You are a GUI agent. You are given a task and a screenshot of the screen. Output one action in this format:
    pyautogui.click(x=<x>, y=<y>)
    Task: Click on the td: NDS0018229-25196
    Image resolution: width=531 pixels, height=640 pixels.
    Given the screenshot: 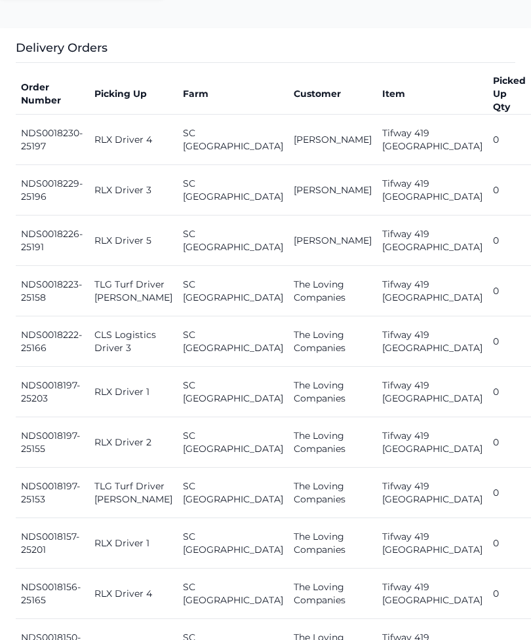 What is the action you would take?
    pyautogui.click(x=52, y=190)
    